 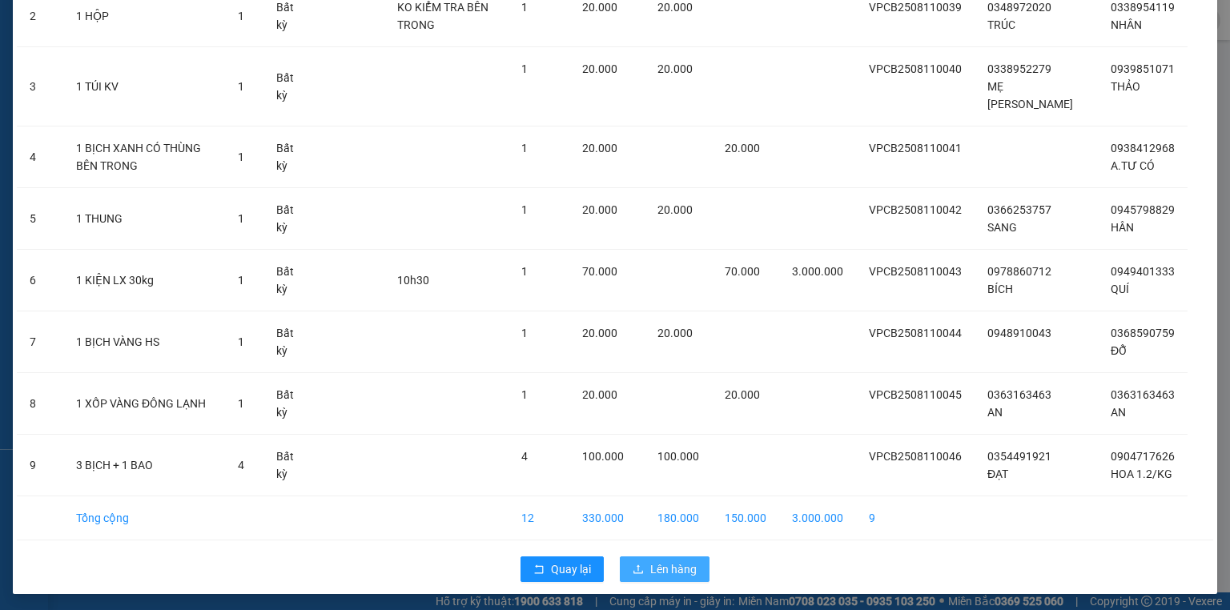 I want to click on td: Tổng cộng, so click(x=144, y=518).